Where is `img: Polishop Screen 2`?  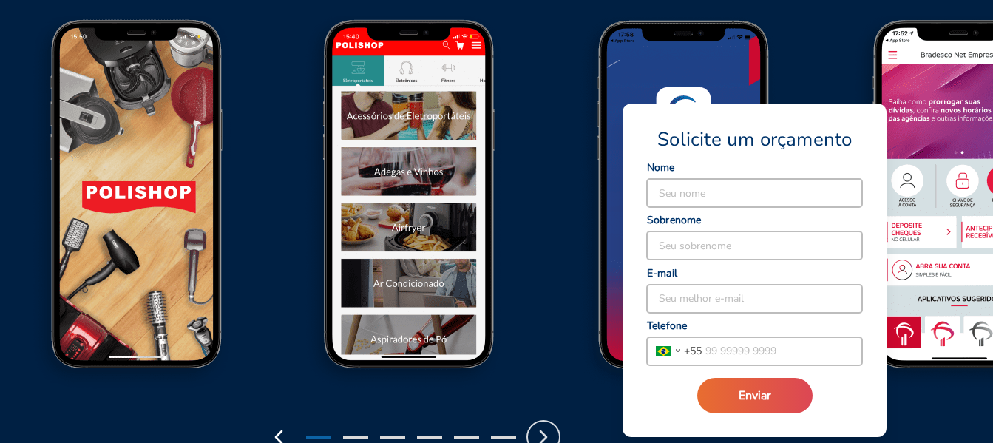 img: Polishop Screen 2 is located at coordinates (413, 207).